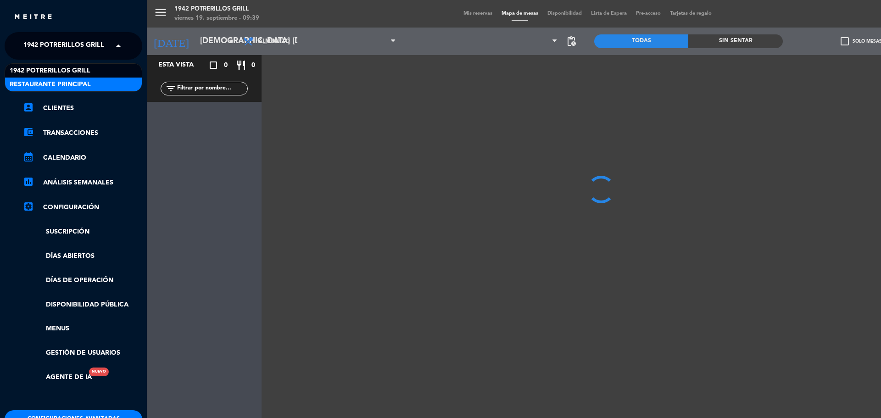 This screenshot has height=418, width=881. What do you see at coordinates (28, 157) in the screenshot?
I see `i: calendar_month` at bounding box center [28, 157].